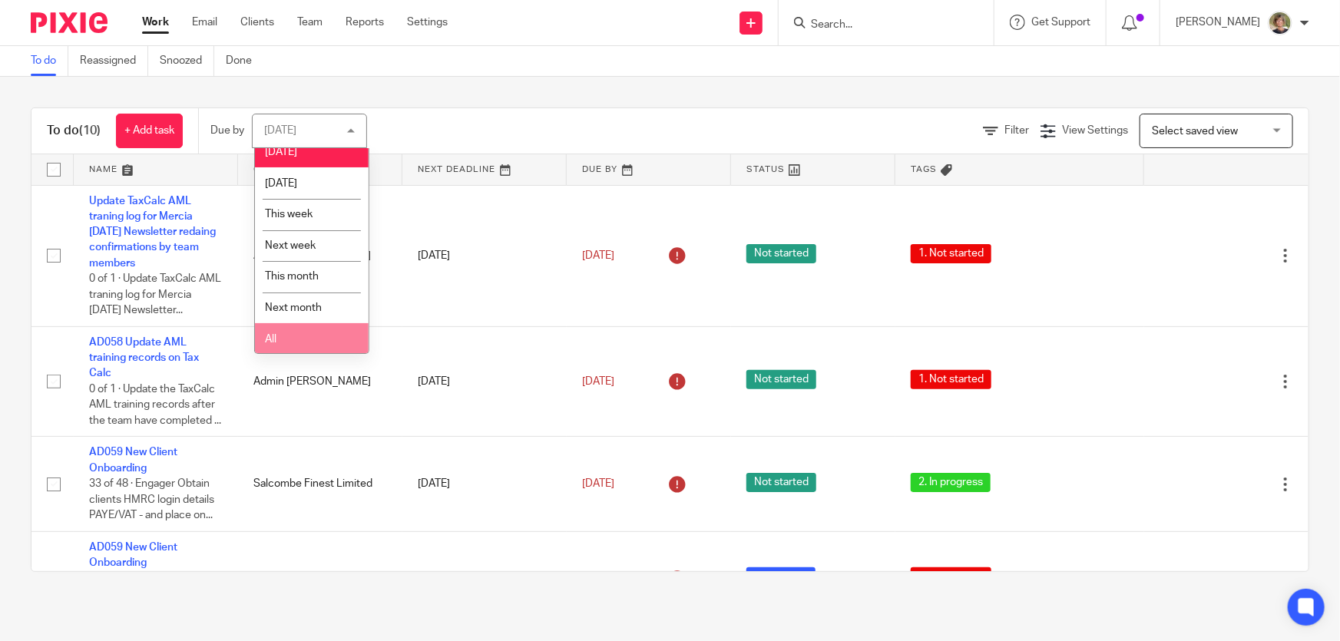 The width and height of the screenshot is (1340, 641). What do you see at coordinates (244, 61) in the screenshot?
I see `a: Done` at bounding box center [244, 61].